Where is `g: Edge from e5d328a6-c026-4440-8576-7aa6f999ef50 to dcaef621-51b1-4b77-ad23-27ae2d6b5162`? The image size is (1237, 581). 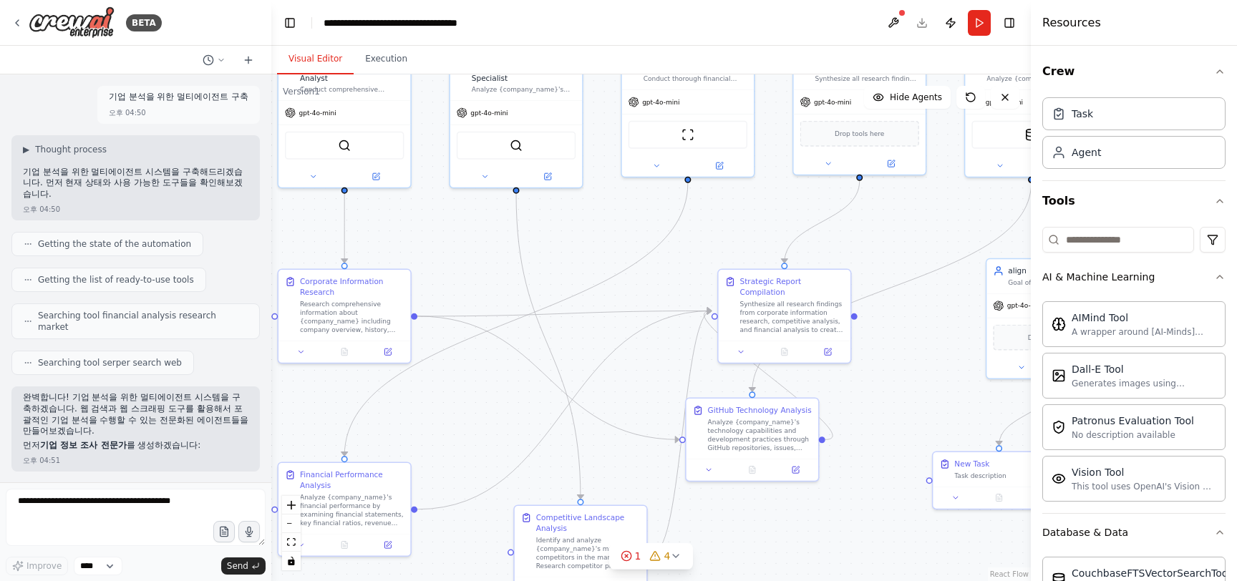 g: Edge from e5d328a6-c026-4440-8576-7aa6f999ef50 to dcaef621-51b1-4b77-ad23-27ae2d6b5162 is located at coordinates (891, 288).